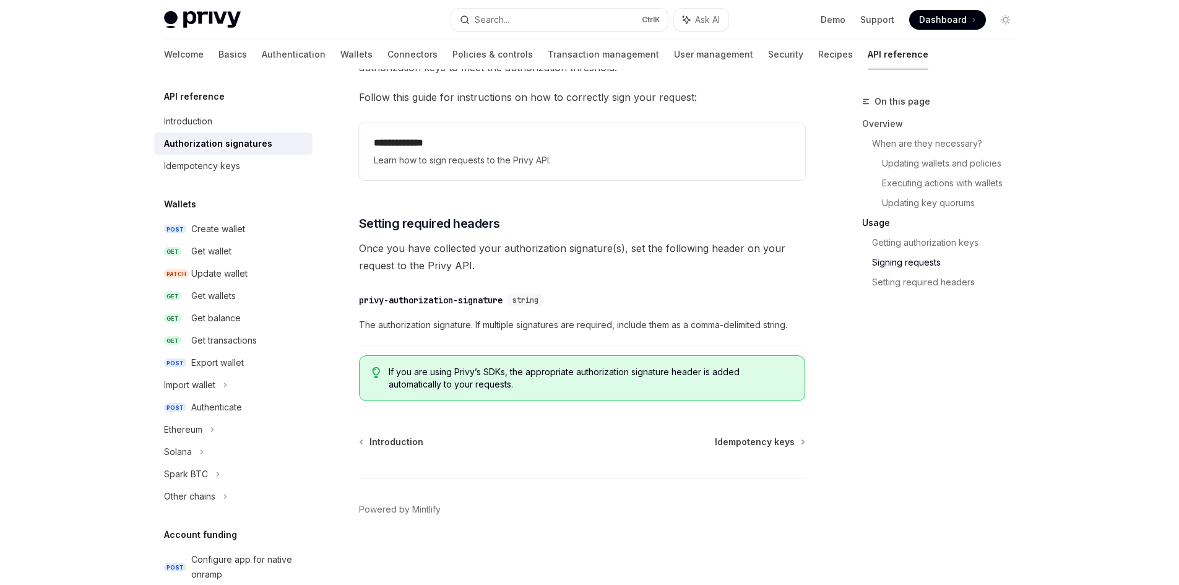 This screenshot has width=1179, height=585. I want to click on a: Basics, so click(233, 54).